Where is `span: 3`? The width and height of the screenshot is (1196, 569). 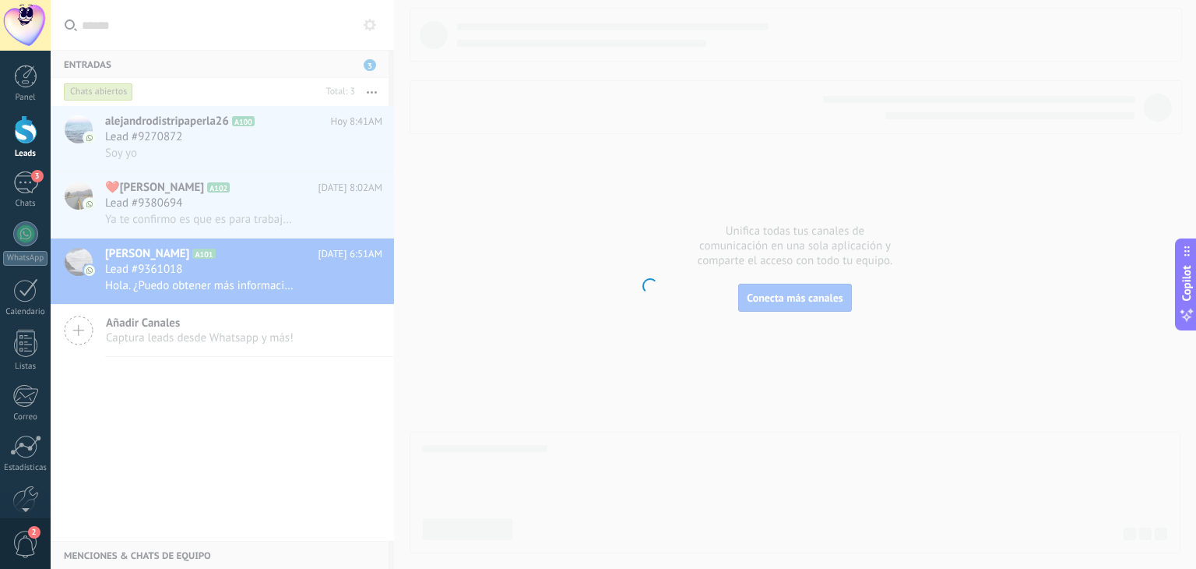 span: 3 is located at coordinates (37, 176).